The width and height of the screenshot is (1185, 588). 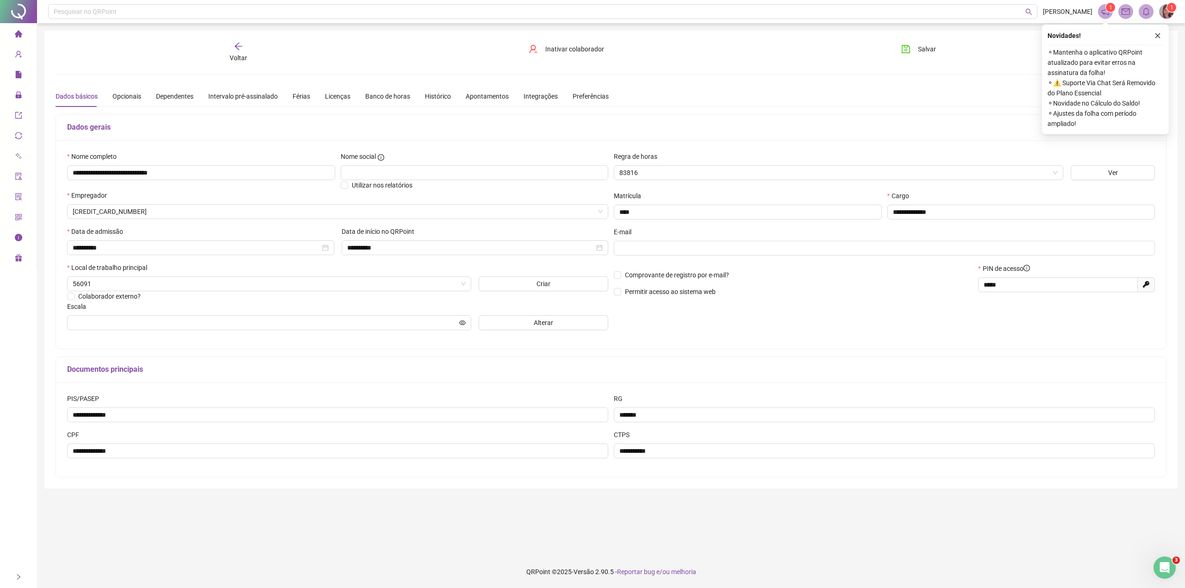 I want to click on label: Matrícula, so click(x=631, y=196).